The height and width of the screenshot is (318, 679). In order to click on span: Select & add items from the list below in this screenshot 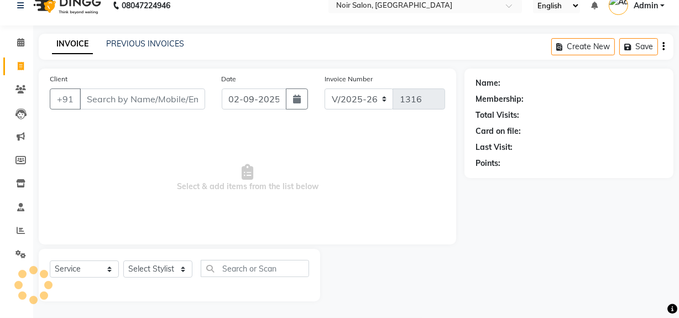, I will do `click(247, 178)`.